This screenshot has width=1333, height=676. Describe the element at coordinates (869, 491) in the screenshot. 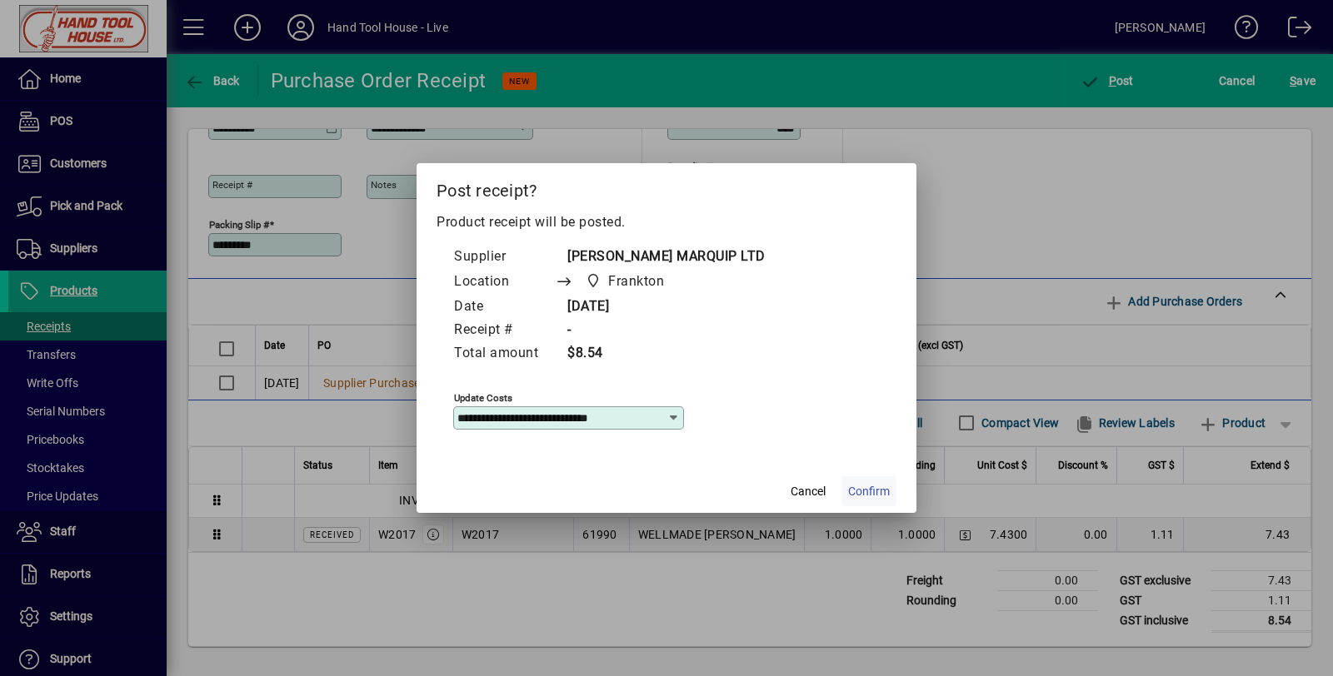

I see `button: Confirm` at that location.